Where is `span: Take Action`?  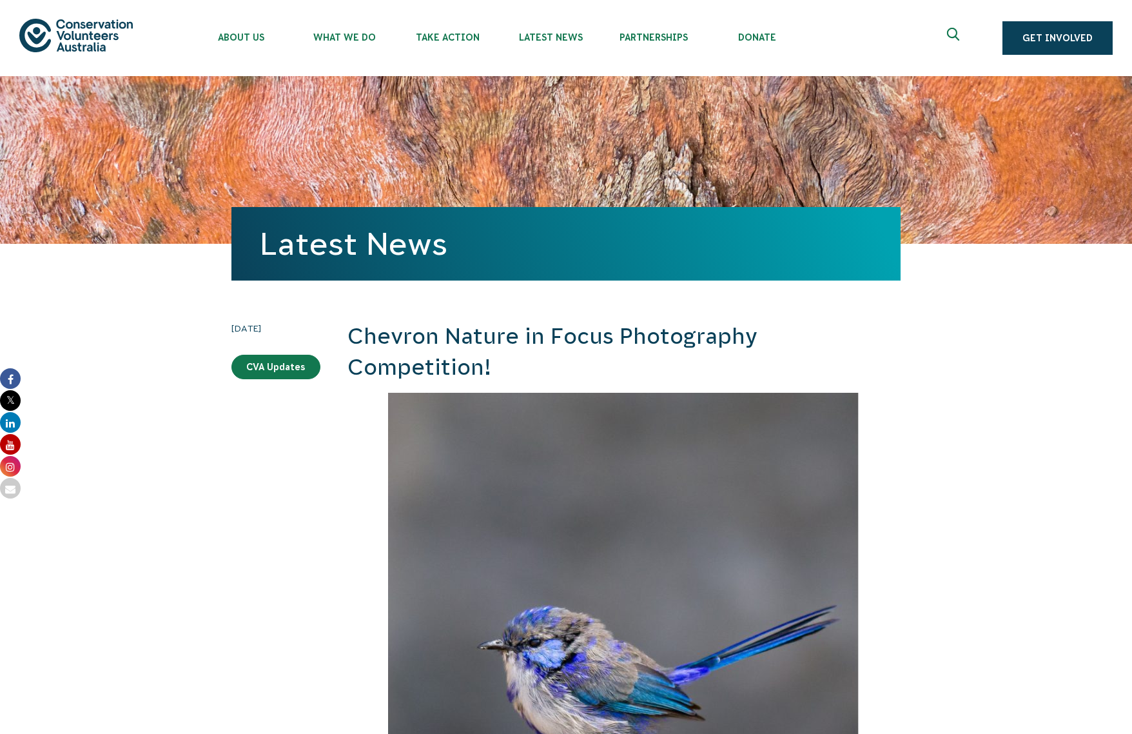 span: Take Action is located at coordinates (448, 37).